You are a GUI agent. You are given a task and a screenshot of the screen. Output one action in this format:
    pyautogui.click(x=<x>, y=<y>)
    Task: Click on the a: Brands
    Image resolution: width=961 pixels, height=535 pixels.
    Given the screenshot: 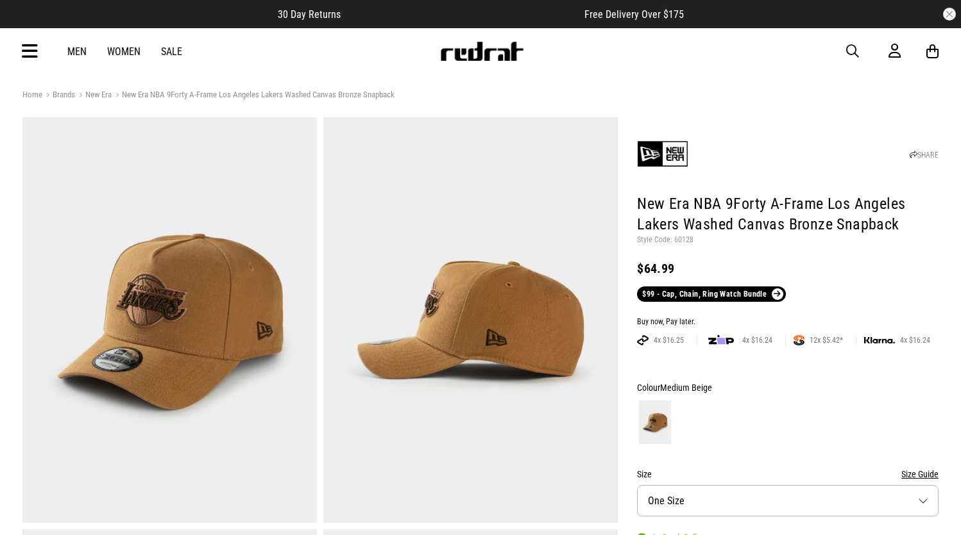 What is the action you would take?
    pyautogui.click(x=58, y=96)
    